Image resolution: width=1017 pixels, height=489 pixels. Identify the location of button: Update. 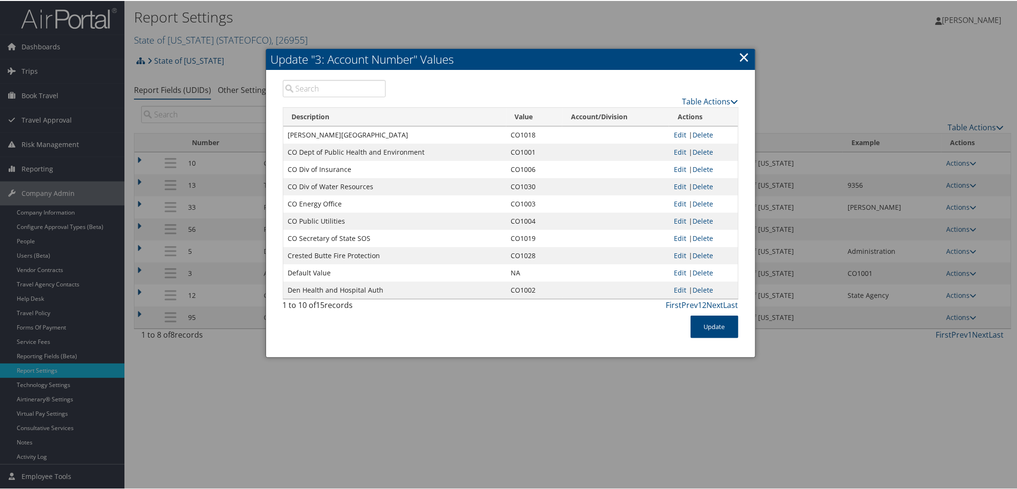
(714, 325).